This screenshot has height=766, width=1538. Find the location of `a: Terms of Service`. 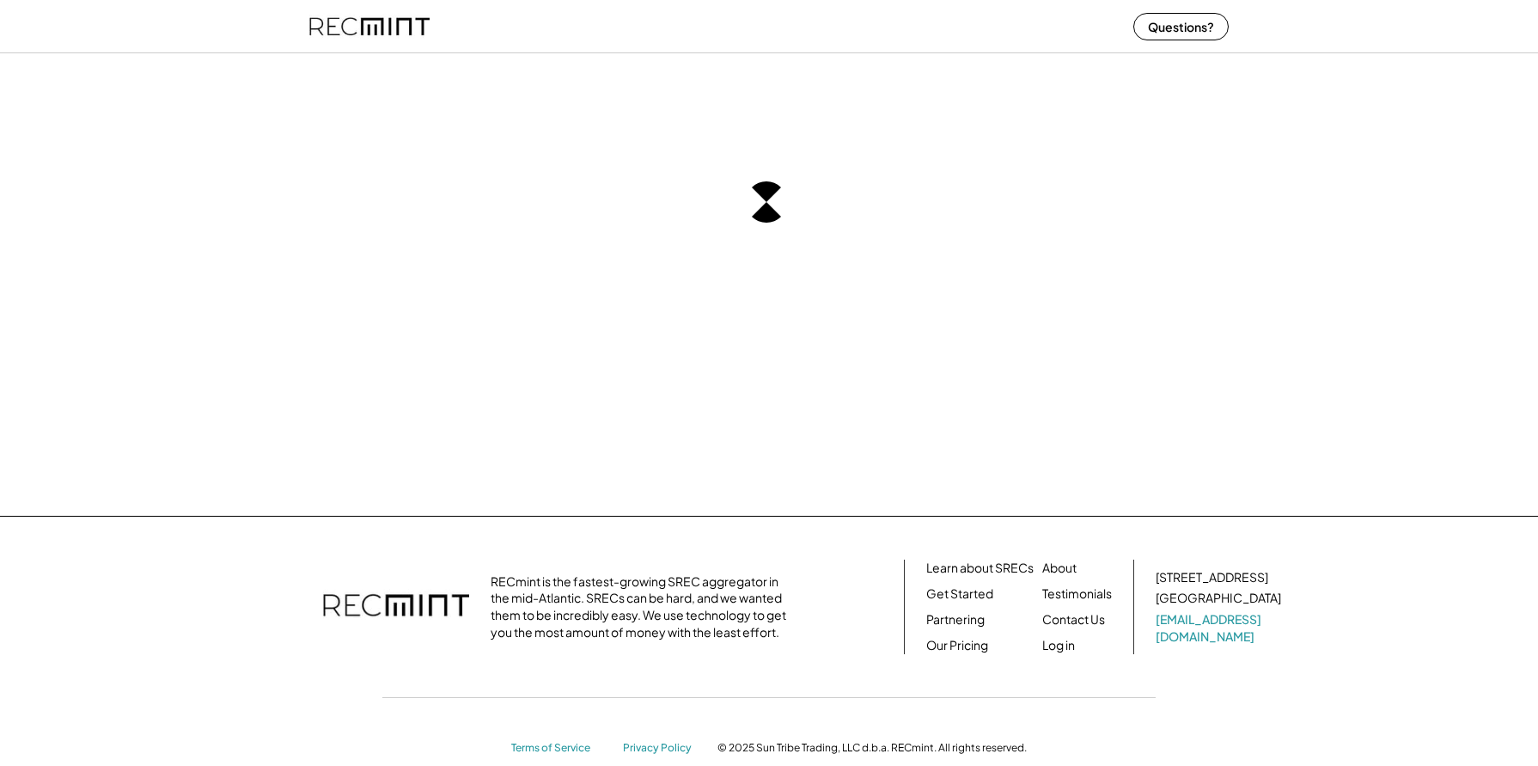

a: Terms of Service is located at coordinates (558, 748).